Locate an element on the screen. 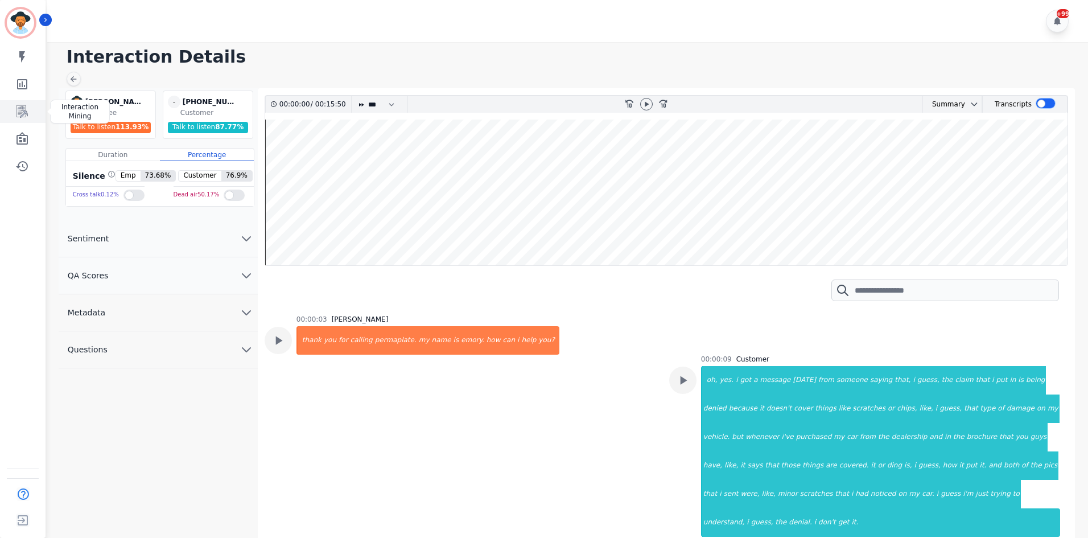  div: those is located at coordinates (791, 466).